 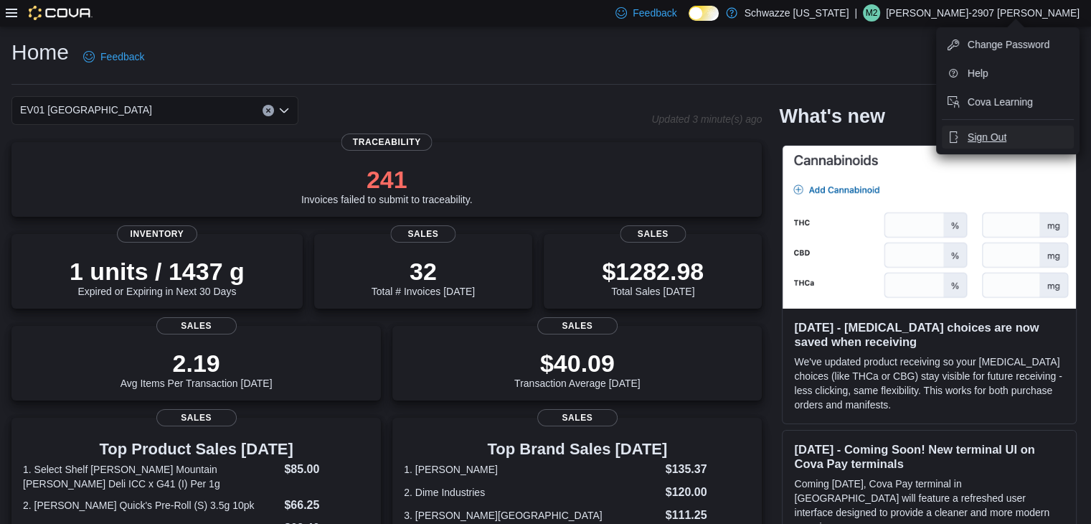 I want to click on h2: What's new, so click(x=832, y=116).